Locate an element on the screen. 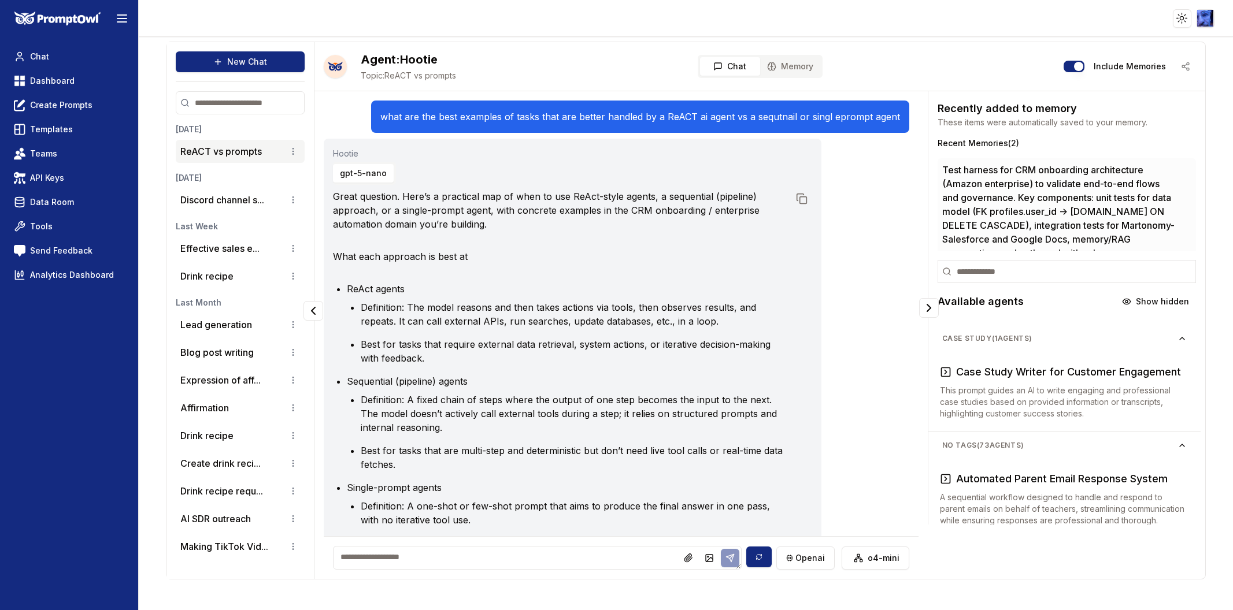 This screenshot has width=1233, height=610. h3: Case Study Writer for Customer Engagement is located at coordinates (1068, 372).